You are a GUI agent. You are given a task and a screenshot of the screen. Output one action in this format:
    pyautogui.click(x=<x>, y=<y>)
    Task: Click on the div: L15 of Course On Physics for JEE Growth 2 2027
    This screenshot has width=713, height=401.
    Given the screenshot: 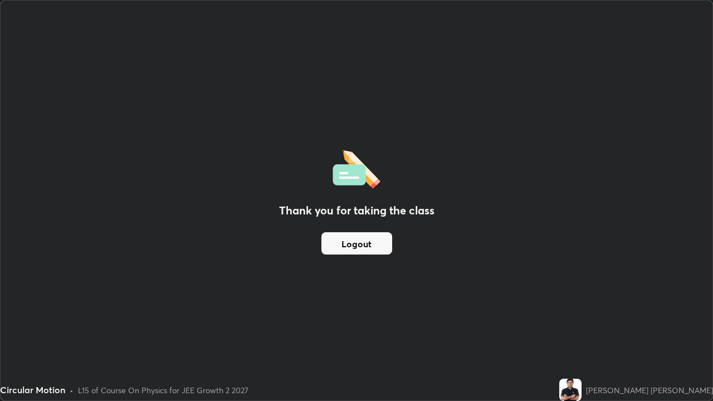 What is the action you would take?
    pyautogui.click(x=163, y=390)
    